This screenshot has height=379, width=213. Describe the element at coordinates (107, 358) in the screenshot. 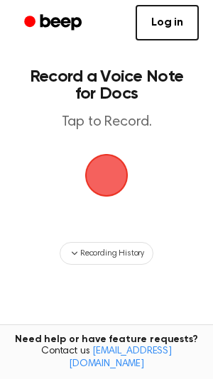

I see `span: Contact us` at that location.